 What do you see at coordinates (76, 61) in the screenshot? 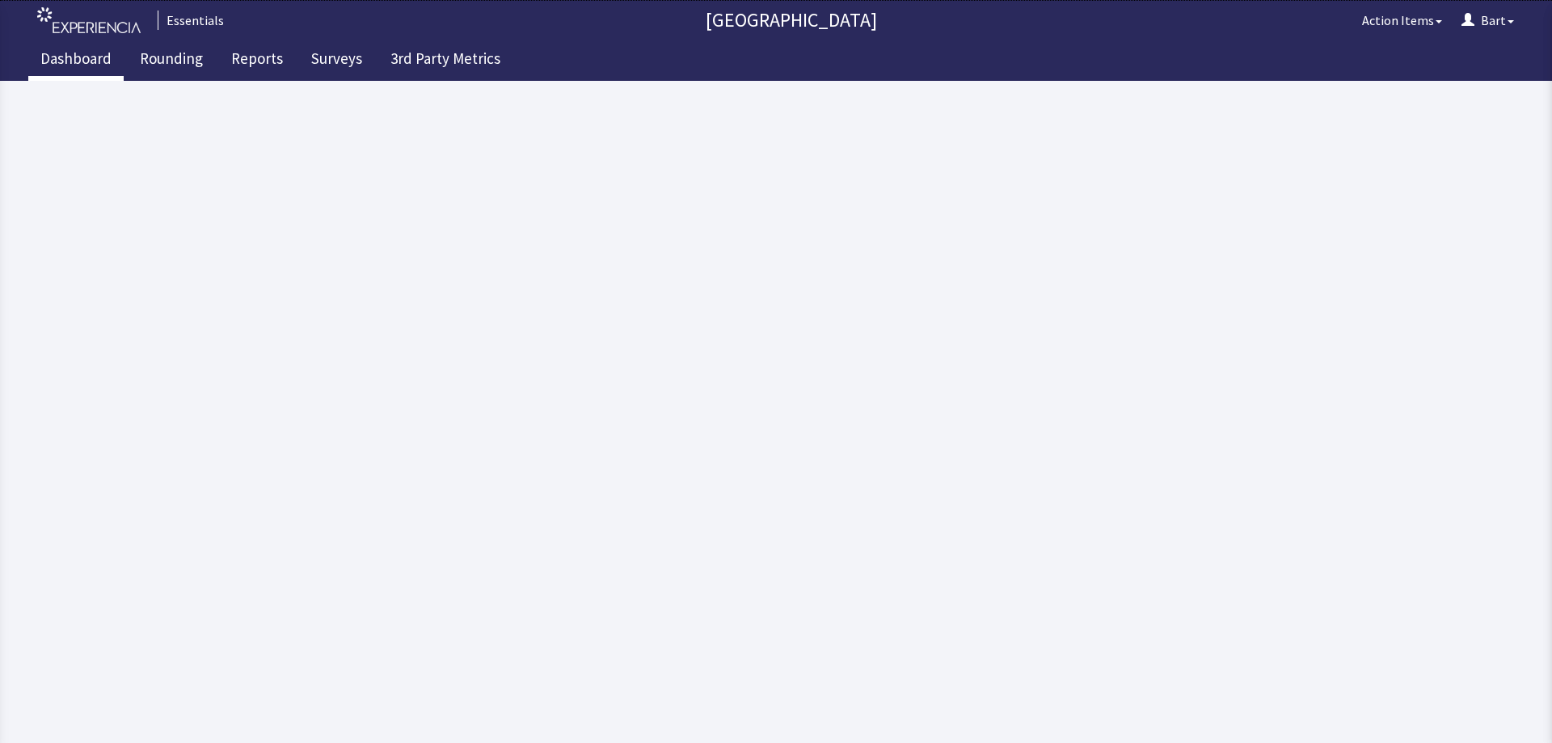
I see `a: Dashboard` at bounding box center [76, 61].